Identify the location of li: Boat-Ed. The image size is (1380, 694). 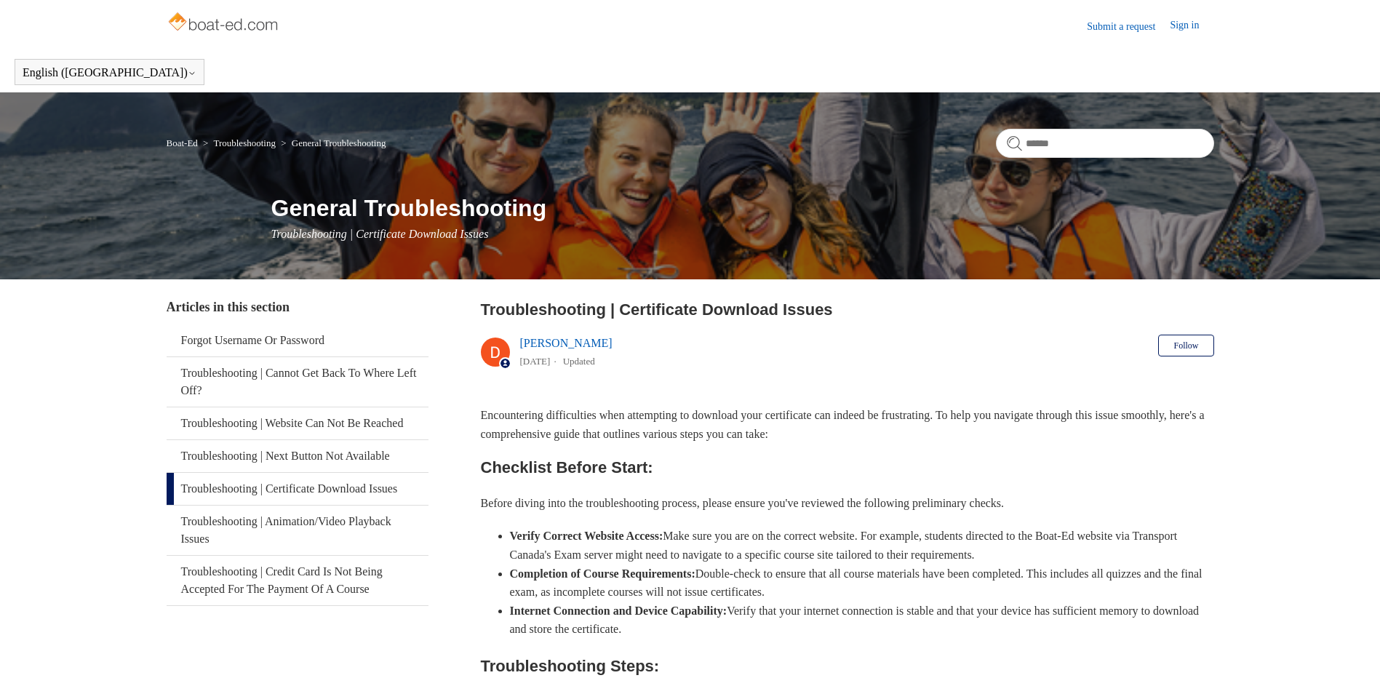
(183, 143).